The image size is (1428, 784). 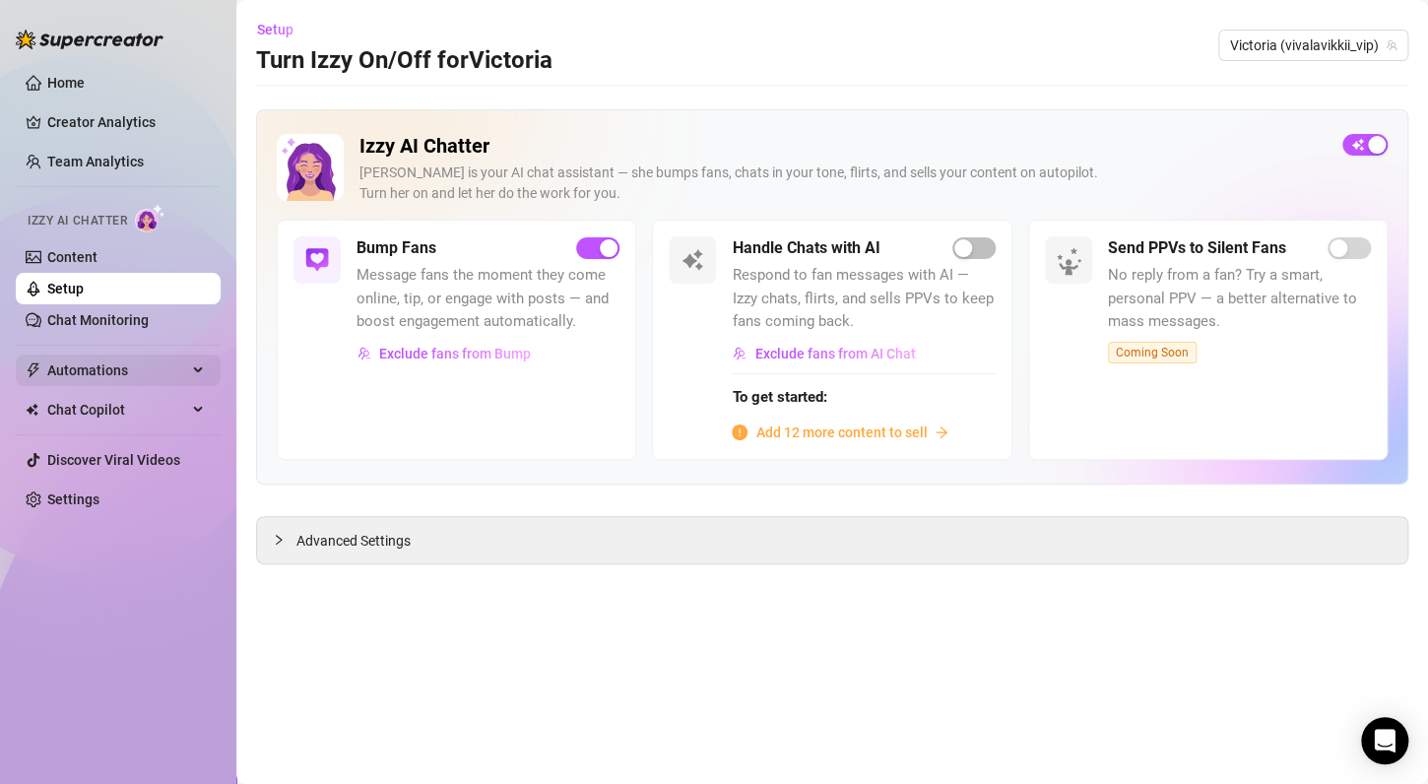 I want to click on h5: Send PPVs to Silent Fans, so click(x=1196, y=248).